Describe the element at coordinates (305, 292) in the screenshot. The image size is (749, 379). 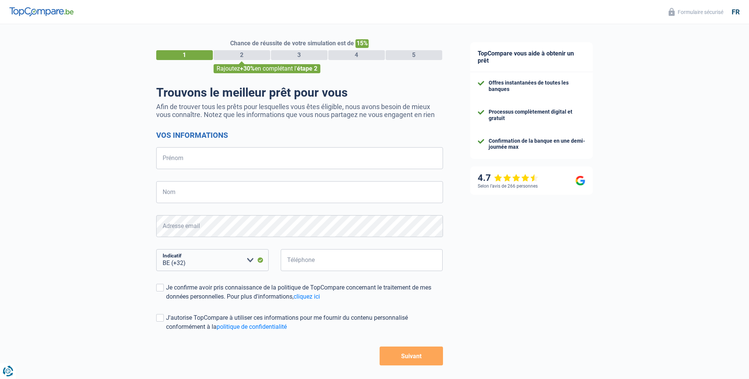
I see `div: Je confirme avoir pris connaissance de la politique de TopCompare concernant le traitement de mes...` at that location.